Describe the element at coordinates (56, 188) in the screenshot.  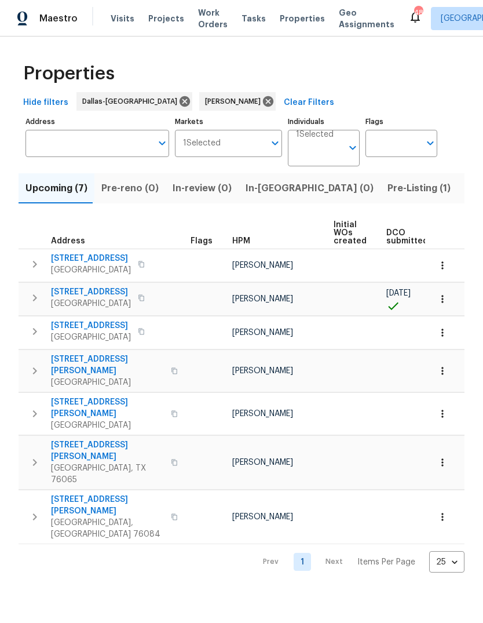
I see `span: Upcoming (7)` at that location.